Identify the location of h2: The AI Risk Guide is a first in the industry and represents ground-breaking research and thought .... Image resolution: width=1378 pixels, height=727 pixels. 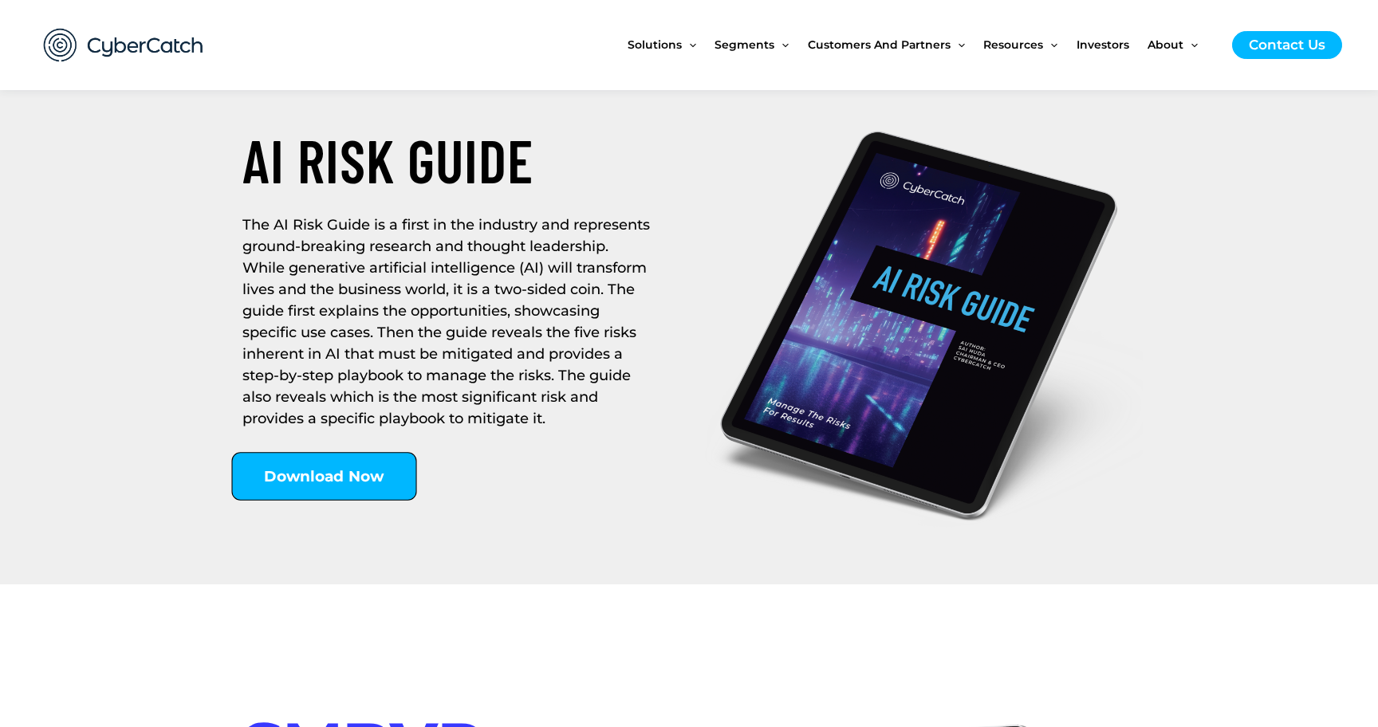
(447, 322).